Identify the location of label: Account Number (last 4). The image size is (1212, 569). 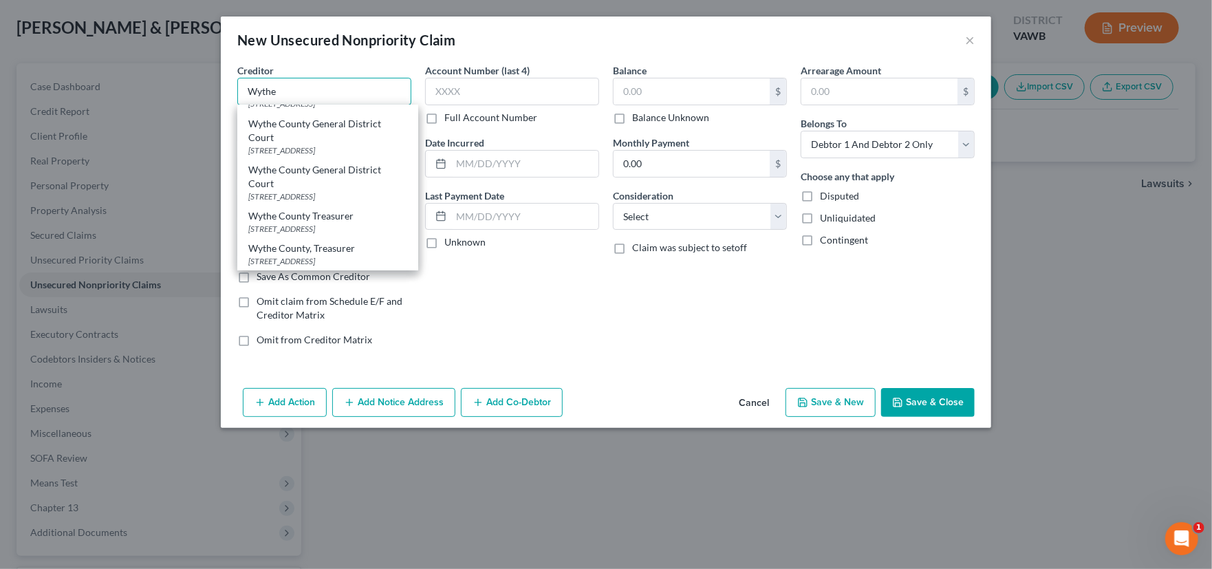
(477, 70).